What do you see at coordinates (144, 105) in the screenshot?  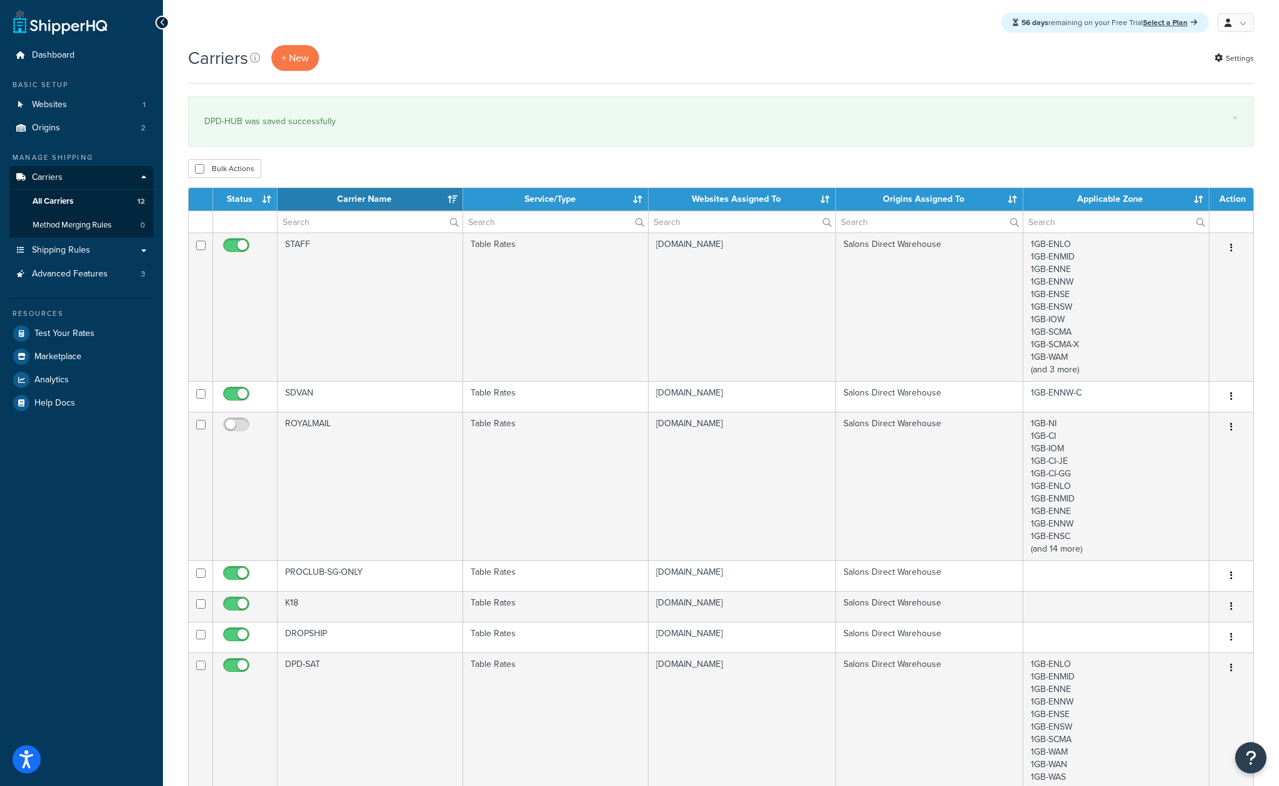 I see `span: 1` at bounding box center [144, 105].